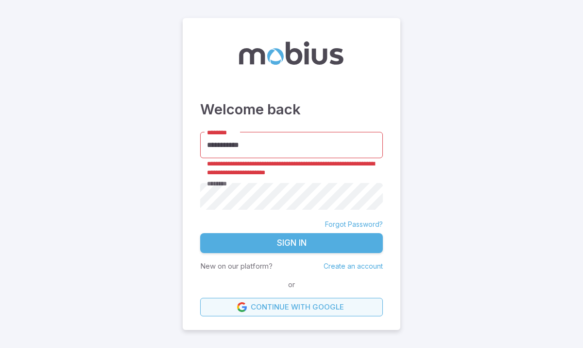 The height and width of the screenshot is (348, 583). What do you see at coordinates (354, 224) in the screenshot?
I see `a: Forgot Password?` at bounding box center [354, 224].